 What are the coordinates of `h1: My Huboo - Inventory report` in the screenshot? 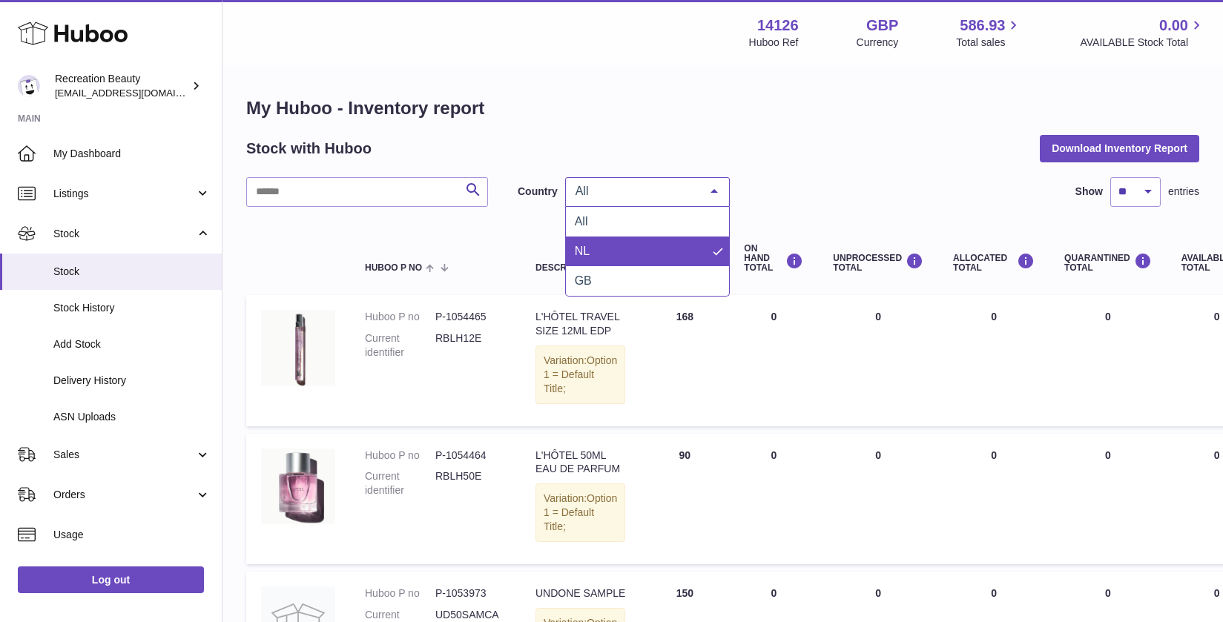 It's located at (722, 108).